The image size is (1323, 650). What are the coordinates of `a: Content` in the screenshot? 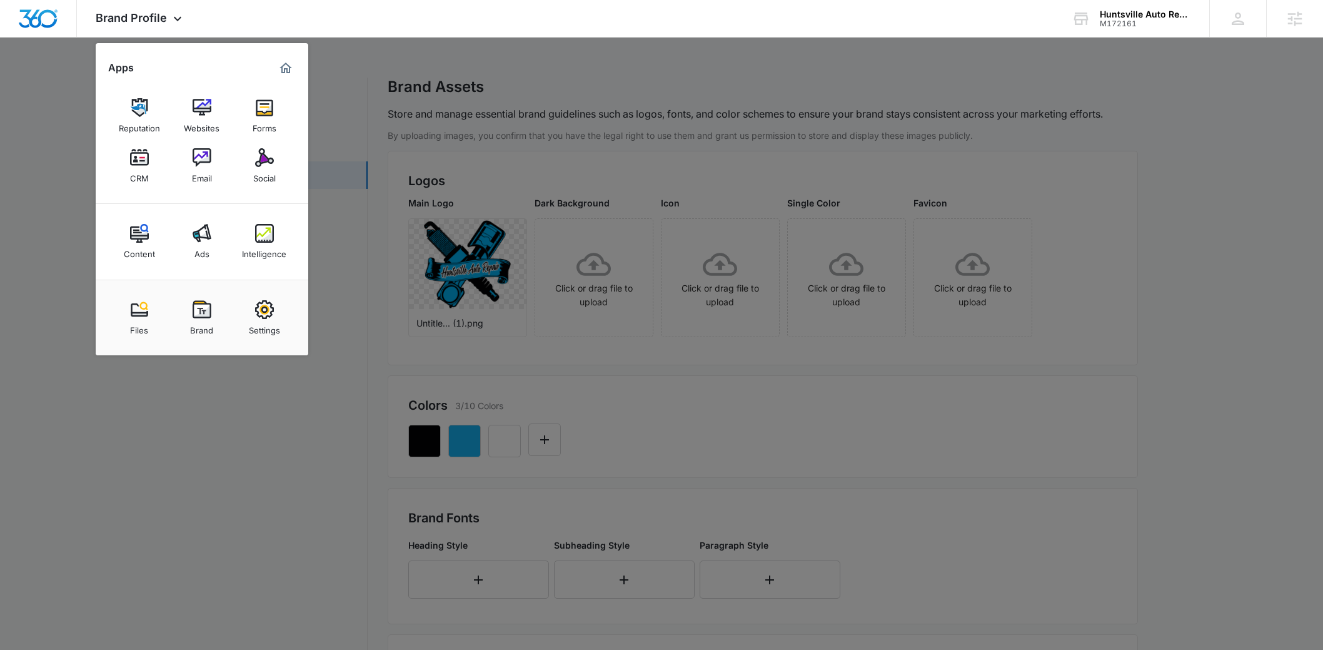 It's located at (139, 241).